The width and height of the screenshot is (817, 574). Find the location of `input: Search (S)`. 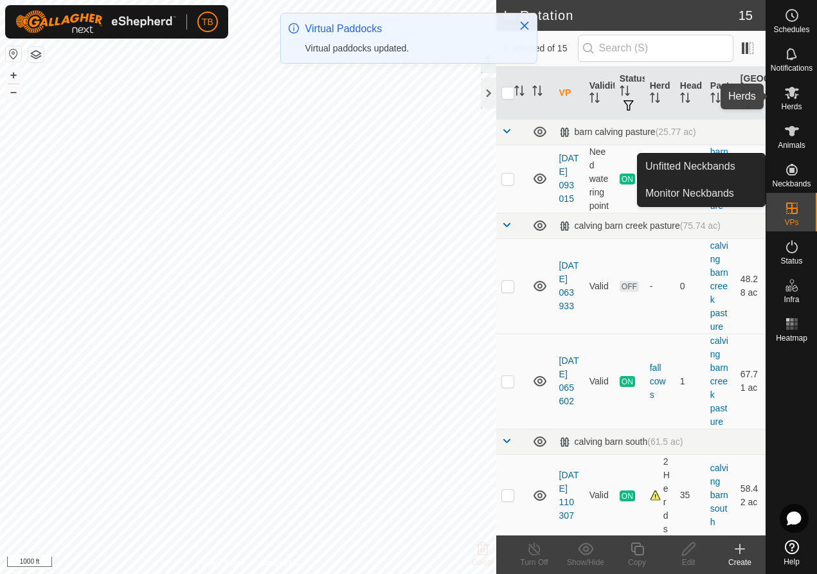

input: Search (S) is located at coordinates (656, 48).